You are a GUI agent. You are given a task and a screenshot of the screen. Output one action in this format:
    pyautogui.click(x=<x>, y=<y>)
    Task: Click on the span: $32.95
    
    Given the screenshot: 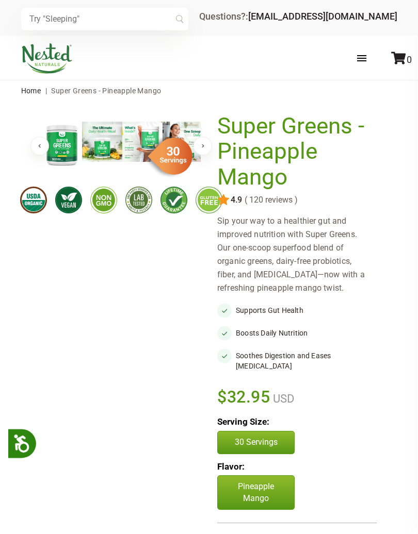 What is the action you would take?
    pyautogui.click(x=244, y=397)
    